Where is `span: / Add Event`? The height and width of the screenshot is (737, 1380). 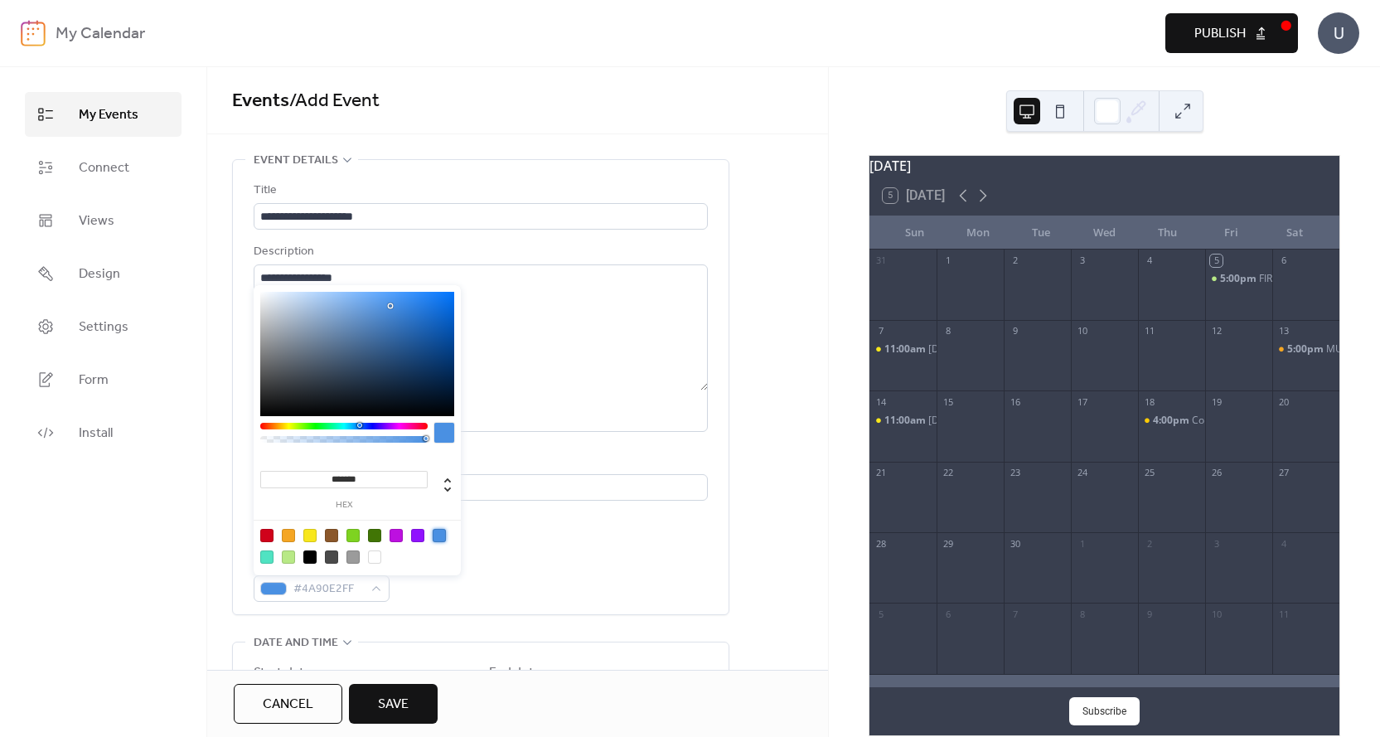 span: / Add Event is located at coordinates (334, 101).